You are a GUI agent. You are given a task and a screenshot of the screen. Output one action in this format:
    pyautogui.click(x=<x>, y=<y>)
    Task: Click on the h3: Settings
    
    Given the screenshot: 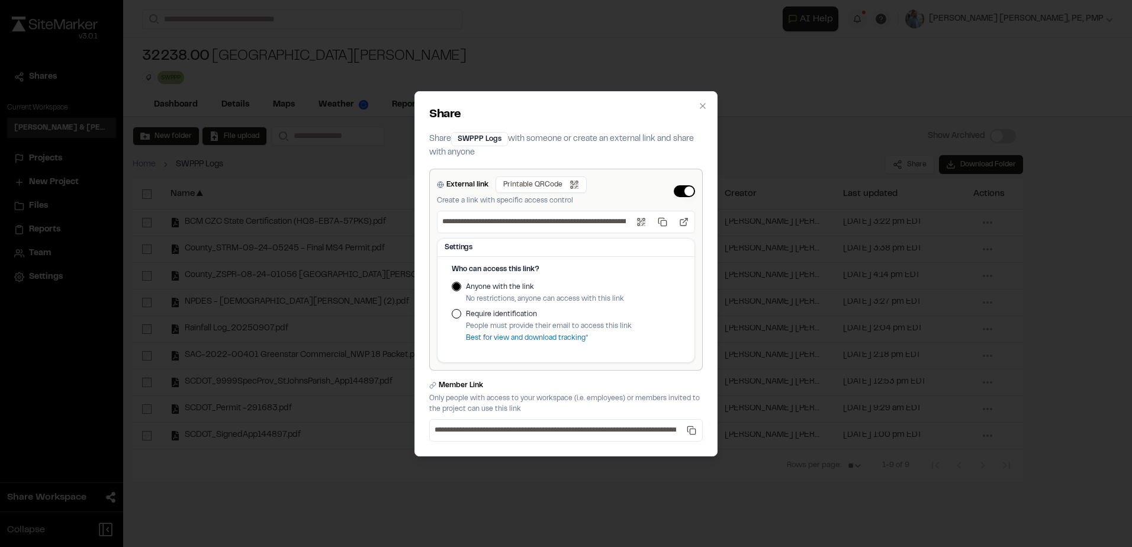 What is the action you would take?
    pyautogui.click(x=566, y=247)
    